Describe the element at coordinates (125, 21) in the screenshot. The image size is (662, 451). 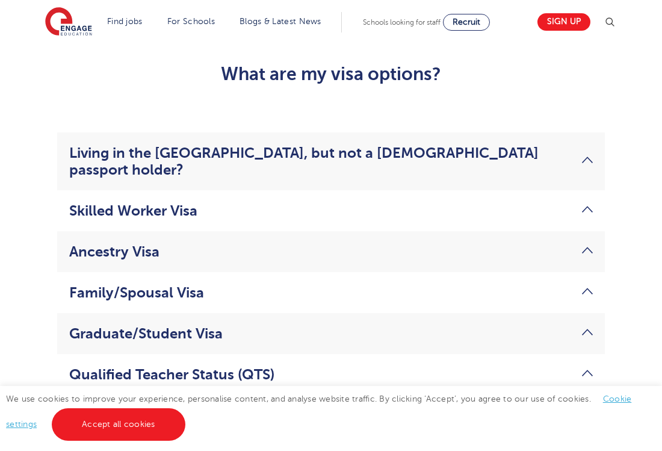
I see `a: Find jobs` at that location.